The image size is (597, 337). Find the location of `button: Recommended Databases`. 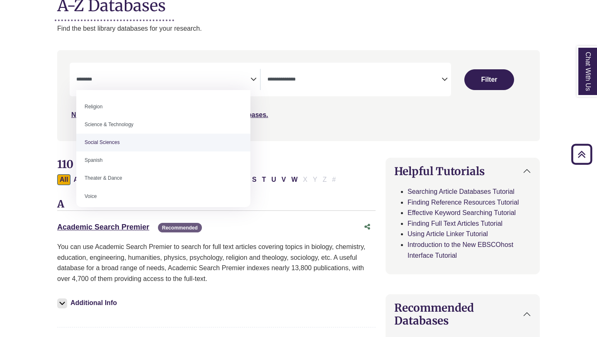

button: Recommended Databases is located at coordinates (463, 314).